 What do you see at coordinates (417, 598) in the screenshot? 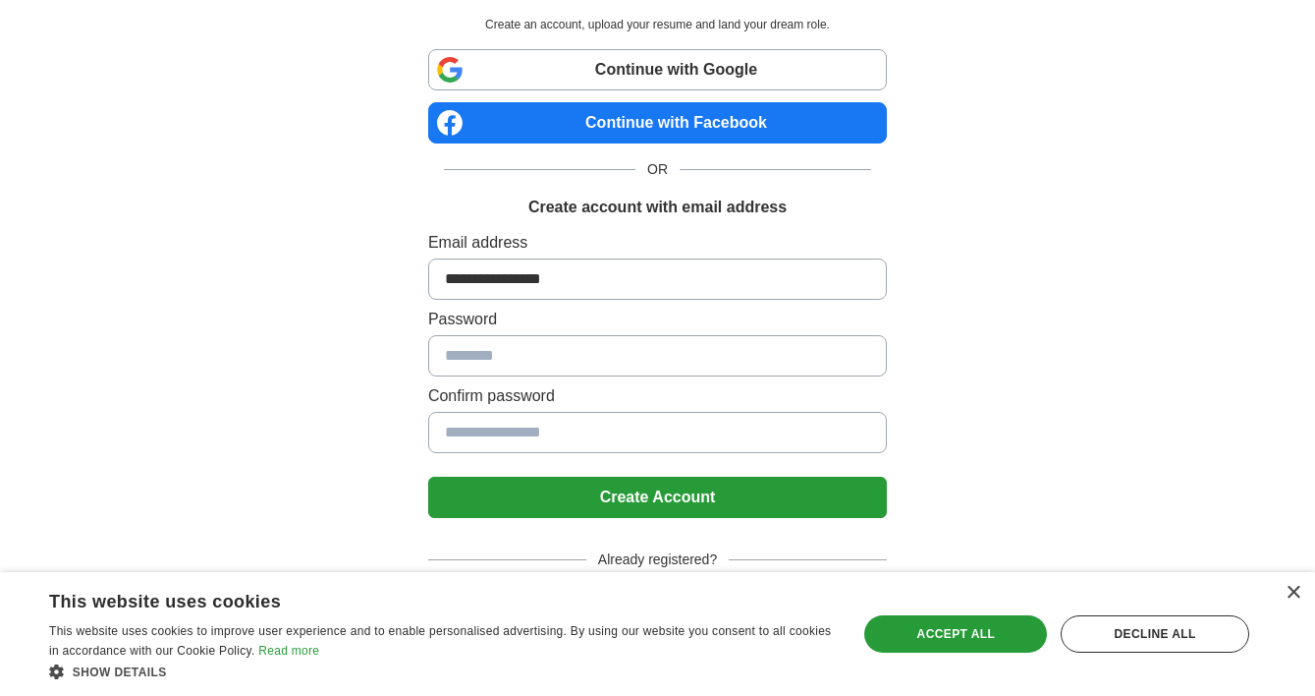
I see `div: This website uses cookies` at bounding box center [417, 598].